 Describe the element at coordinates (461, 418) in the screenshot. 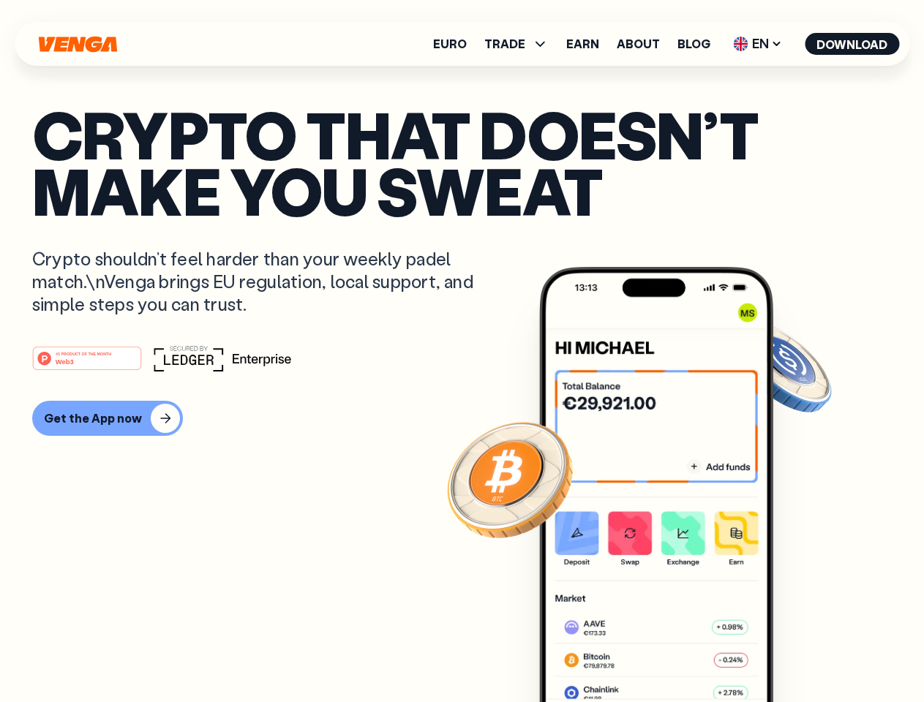

I see `a: Get the App now` at that location.